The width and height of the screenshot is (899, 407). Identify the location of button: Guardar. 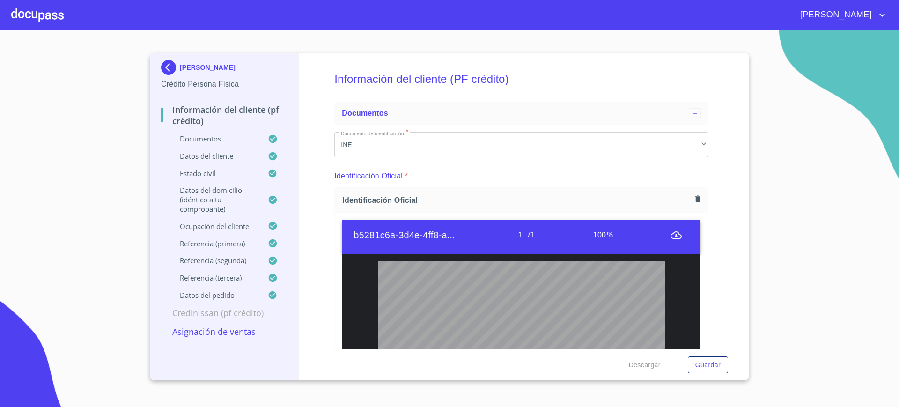
(708, 365).